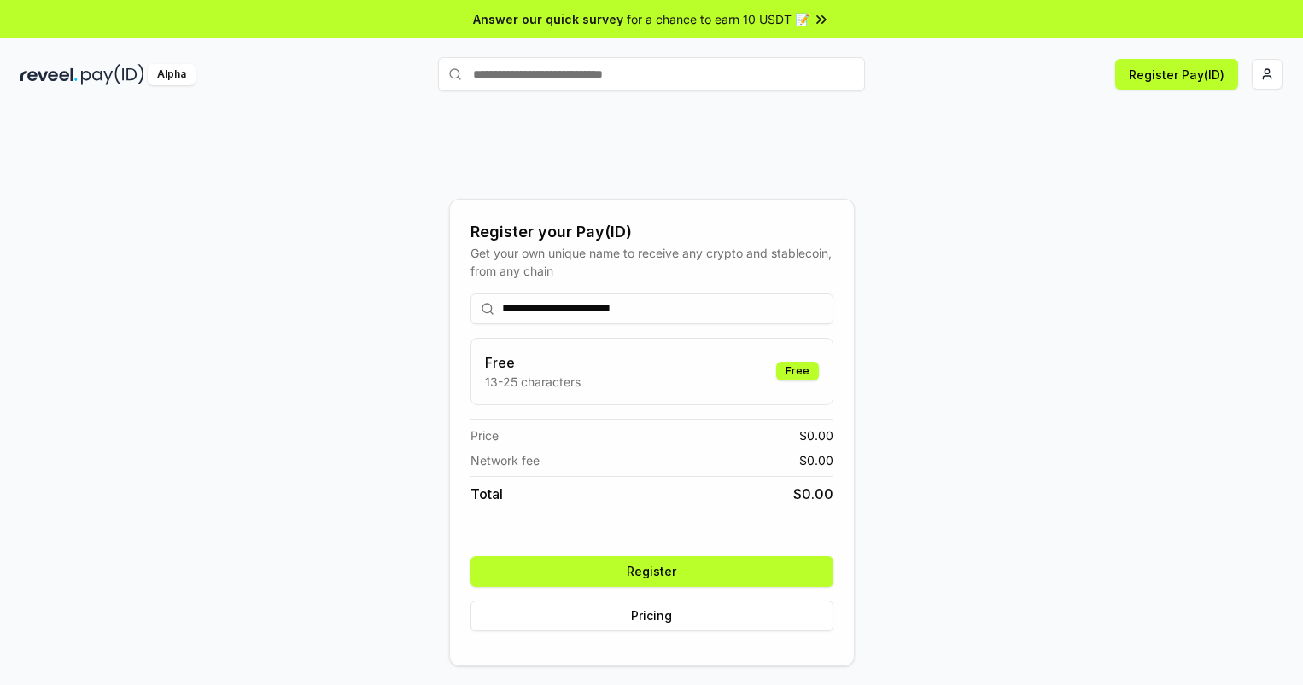 The image size is (1303, 685). I want to click on div: Free, so click(797, 371).